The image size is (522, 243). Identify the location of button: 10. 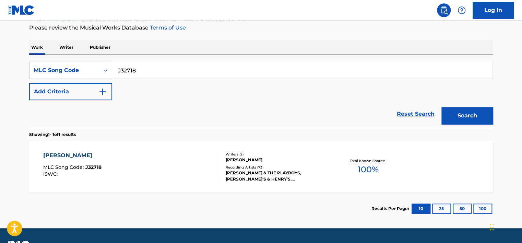
(421, 208).